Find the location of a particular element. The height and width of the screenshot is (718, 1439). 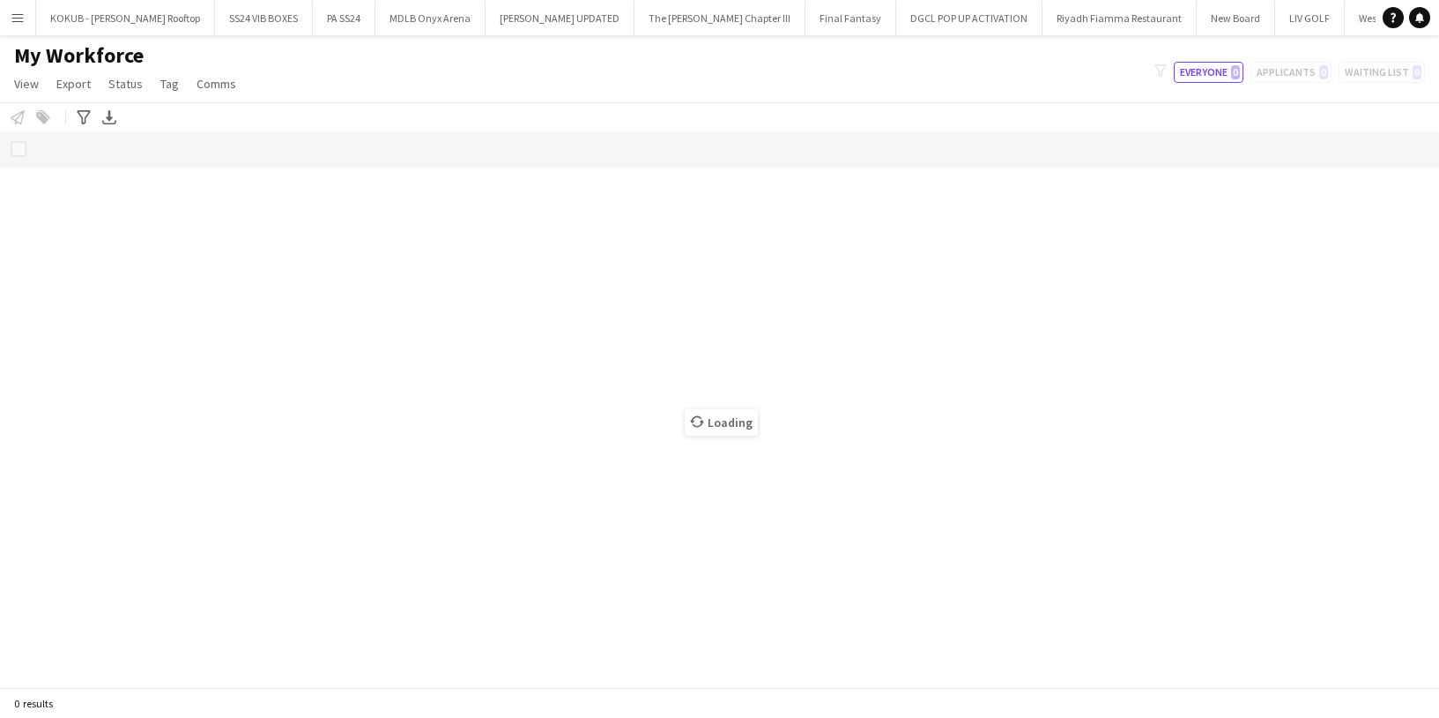

span: Tag is located at coordinates (169, 84).